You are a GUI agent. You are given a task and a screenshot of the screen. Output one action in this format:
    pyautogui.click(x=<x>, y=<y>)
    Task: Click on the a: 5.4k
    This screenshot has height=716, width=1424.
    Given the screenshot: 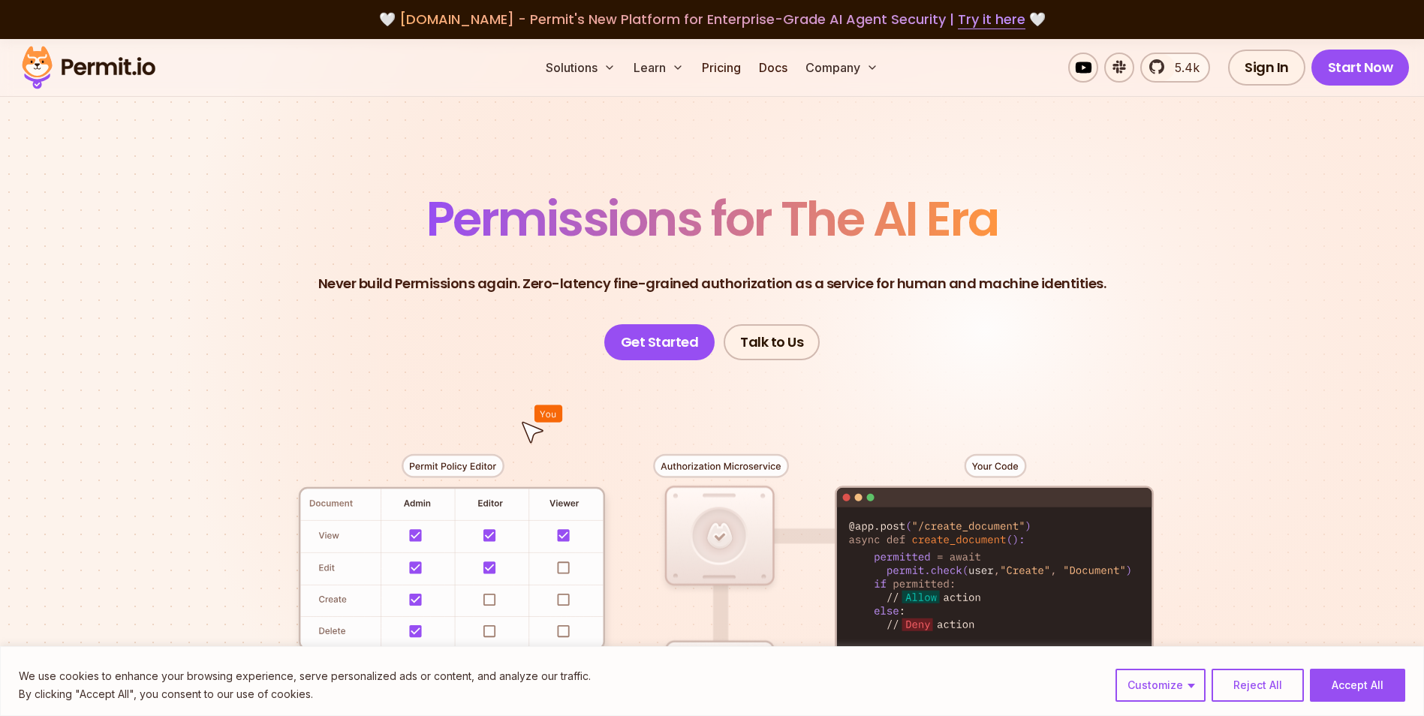 What is the action you would take?
    pyautogui.click(x=1175, y=68)
    